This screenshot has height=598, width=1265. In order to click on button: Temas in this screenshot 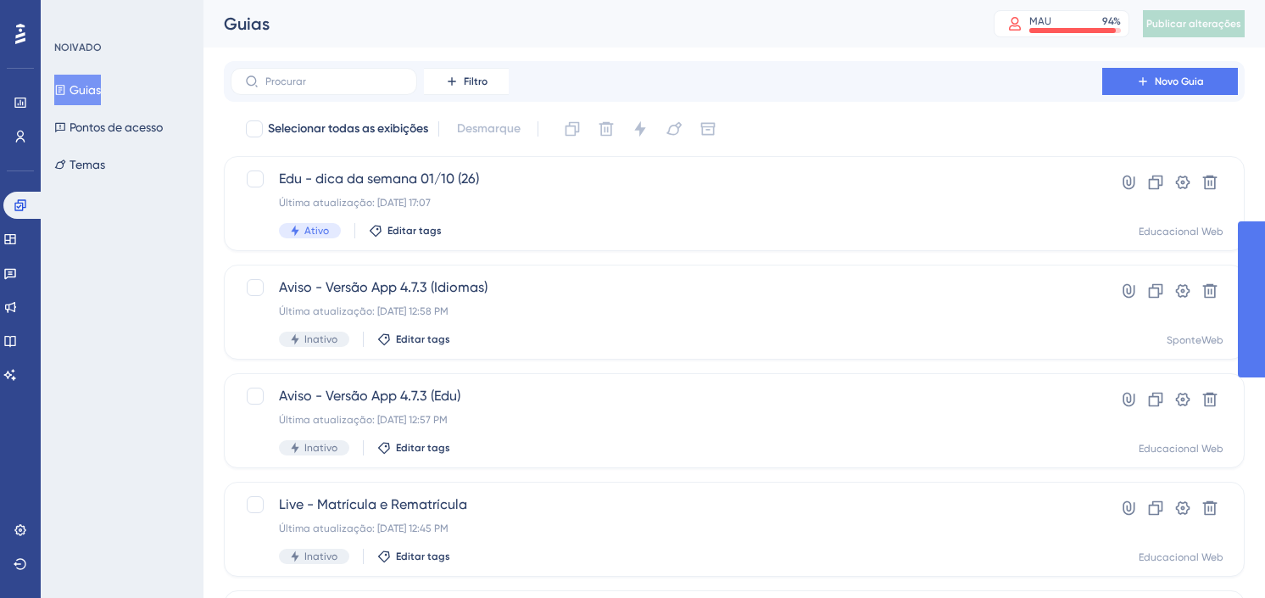, I will do `click(80, 165)`.